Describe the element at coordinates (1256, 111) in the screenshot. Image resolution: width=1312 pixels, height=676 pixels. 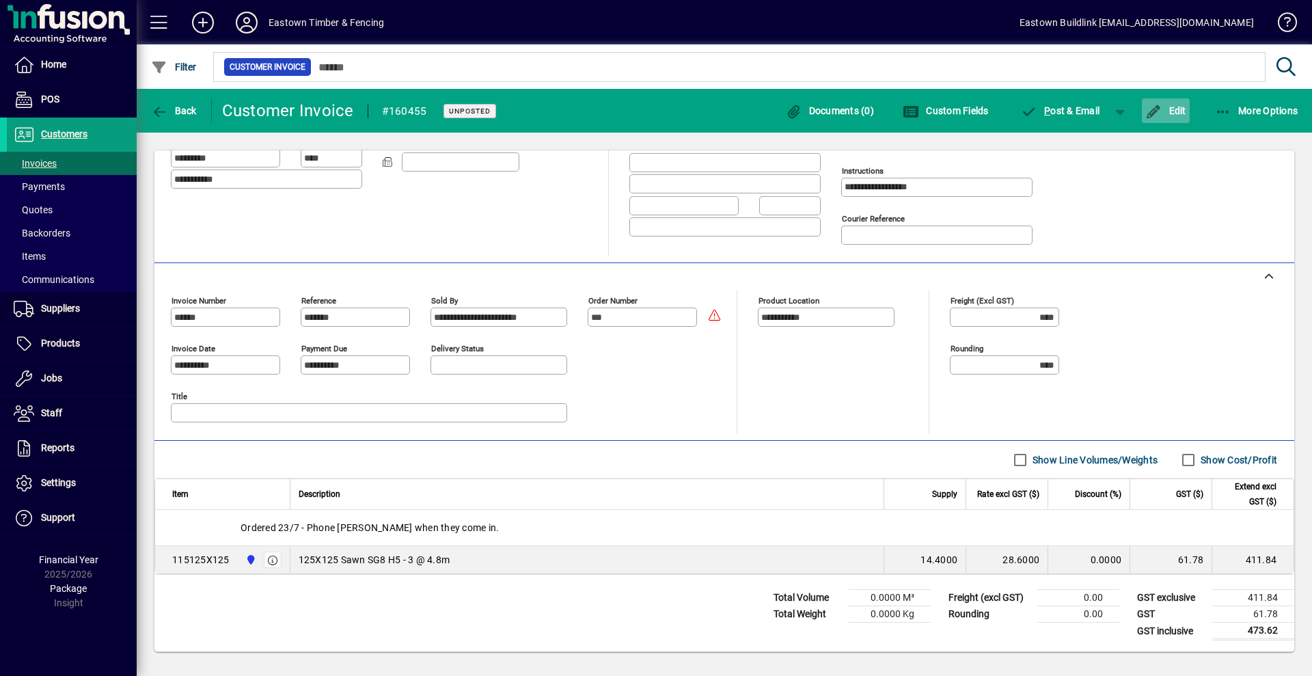
I see `span: More Options` at that location.